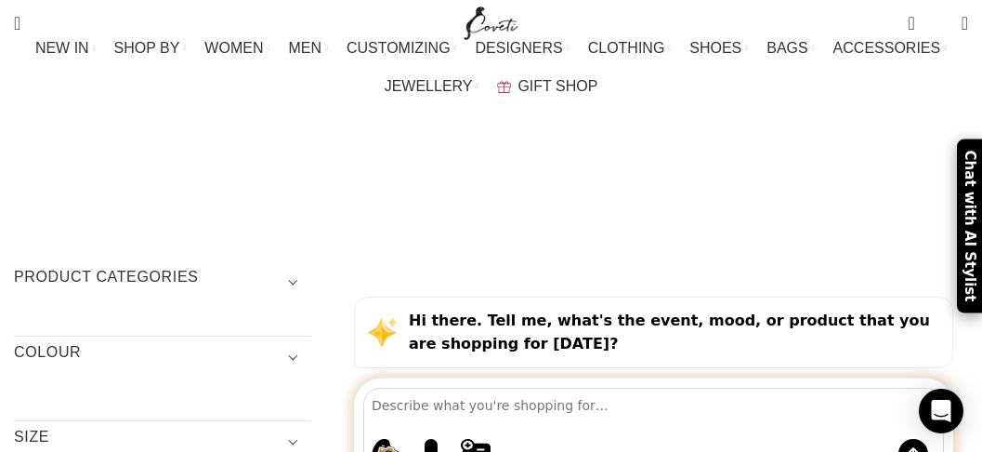 The width and height of the screenshot is (982, 452). Describe the element at coordinates (163, 358) in the screenshot. I see `h3: COLOUR` at that location.